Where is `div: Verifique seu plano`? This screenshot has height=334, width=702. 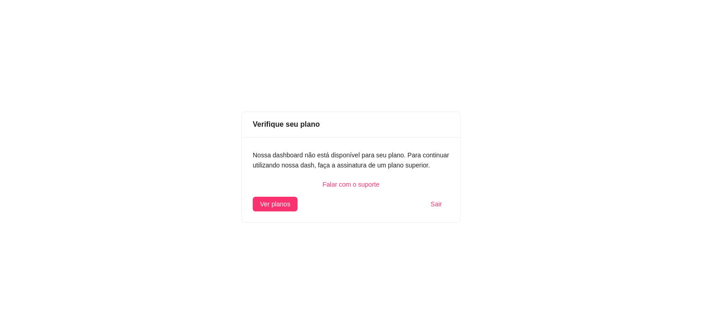 div: Verifique seu plano is located at coordinates (351, 124).